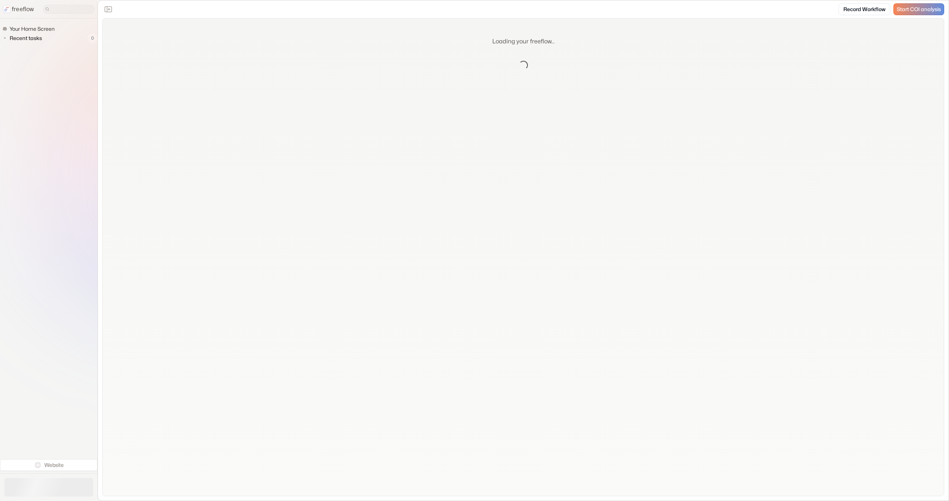  Describe the element at coordinates (30, 29) in the screenshot. I see `a: Your Home Screen` at that location.